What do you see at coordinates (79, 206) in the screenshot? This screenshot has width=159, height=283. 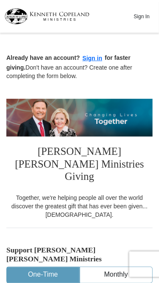 I see `div: Together, we're helping people all over the world discover the greatest gift that has ever been g...` at bounding box center [79, 206].